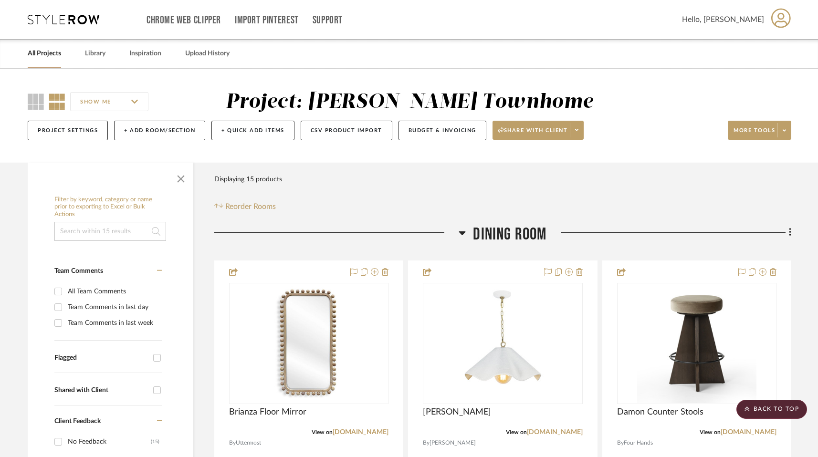  I want to click on button: + Quick Add Items, so click(253, 130).